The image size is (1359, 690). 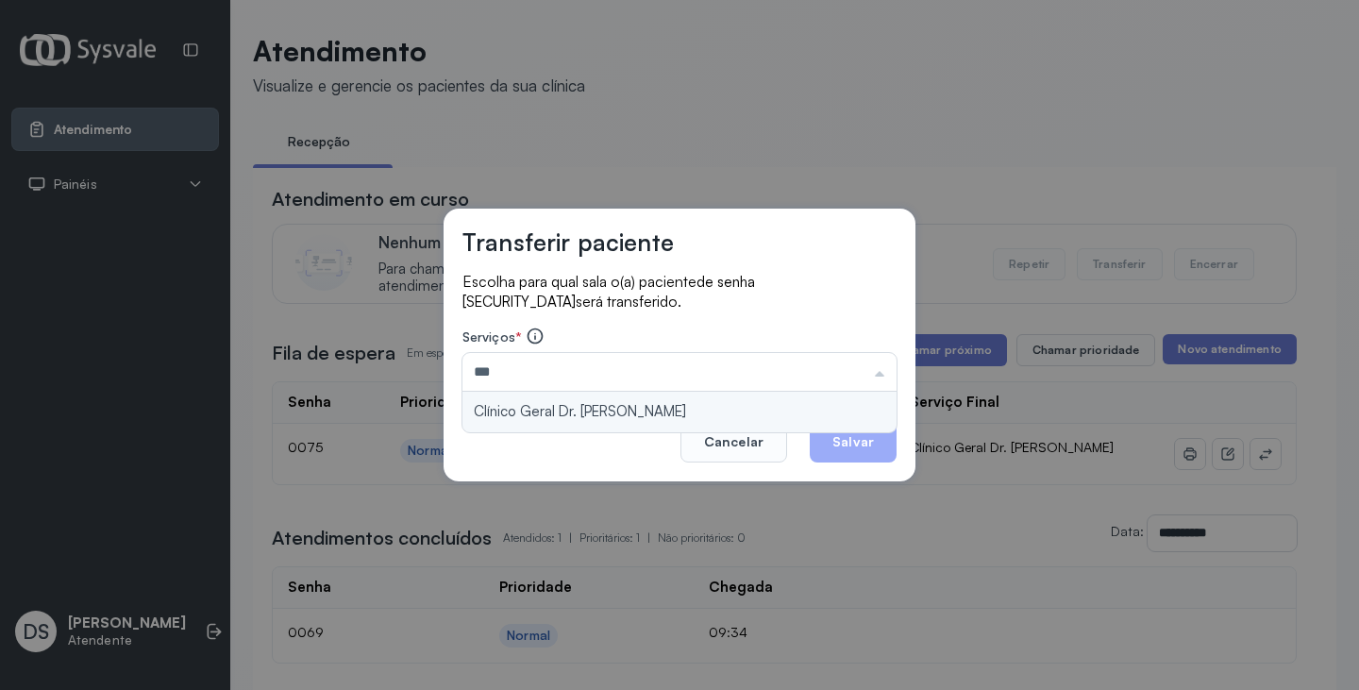 What do you see at coordinates (489, 336) in the screenshot?
I see `span: Serviços` at bounding box center [489, 336].